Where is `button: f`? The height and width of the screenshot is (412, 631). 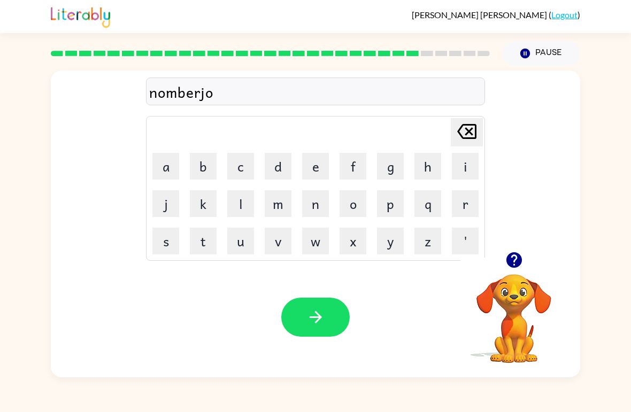 button: f is located at coordinates (353, 166).